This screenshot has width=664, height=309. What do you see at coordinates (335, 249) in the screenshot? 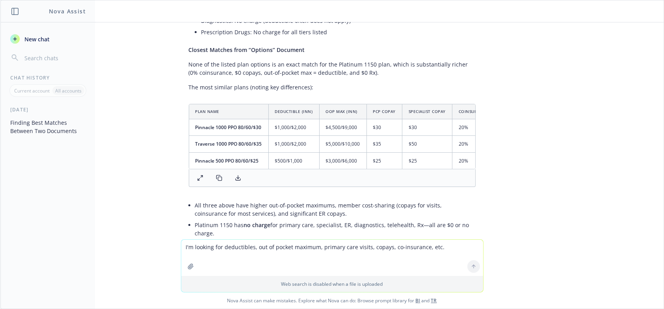
I see `li: Even plans with lower deductibles (e.g., Pinnacle 500 PPO) still have coinsurance, higher OOP max...` at bounding box center [335, 249].